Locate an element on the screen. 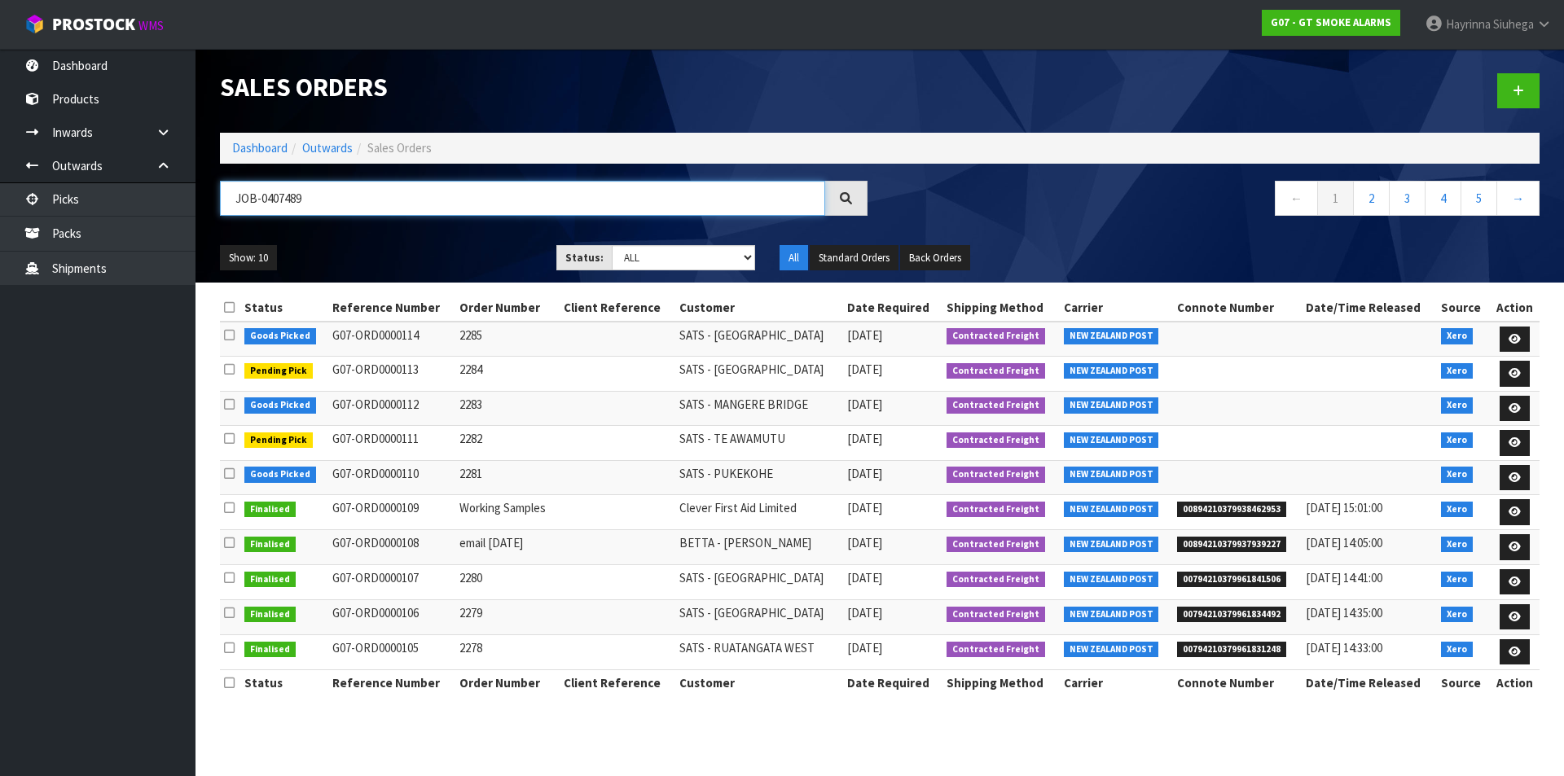 The height and width of the screenshot is (776, 1564). span: 00794210379961831248 is located at coordinates (1232, 650).